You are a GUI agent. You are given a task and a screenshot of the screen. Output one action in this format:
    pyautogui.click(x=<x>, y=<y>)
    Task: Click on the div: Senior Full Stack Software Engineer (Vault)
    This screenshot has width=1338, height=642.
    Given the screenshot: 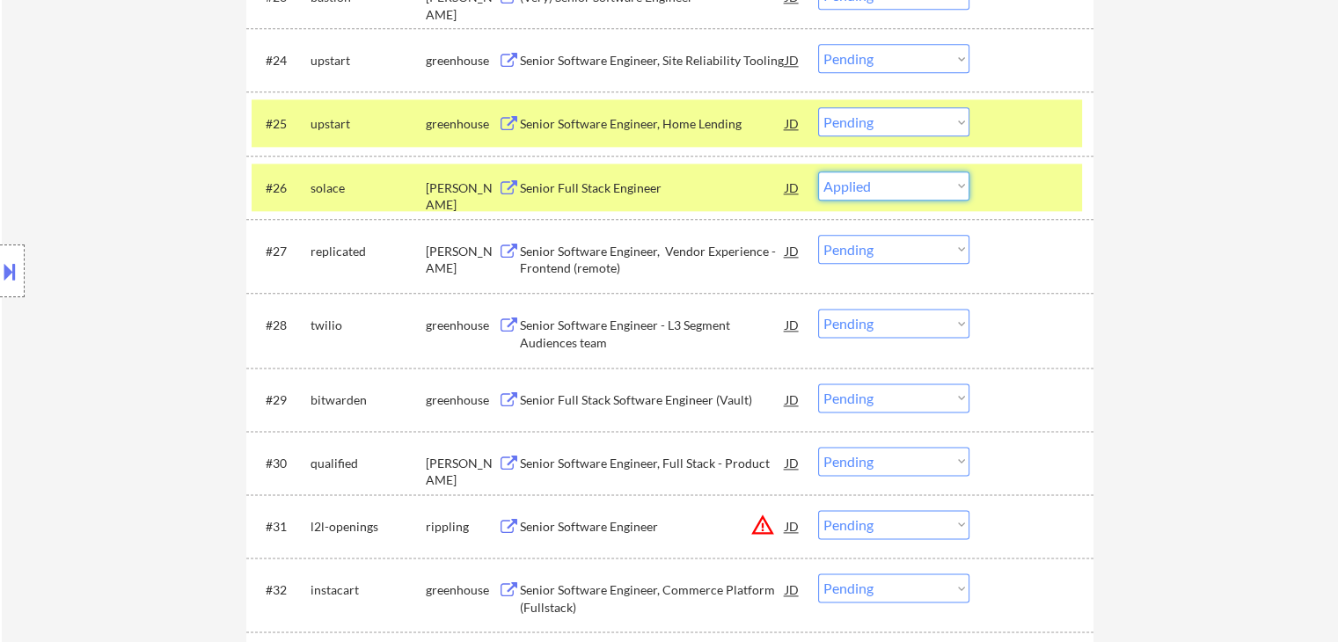 What is the action you would take?
    pyautogui.click(x=653, y=400)
    